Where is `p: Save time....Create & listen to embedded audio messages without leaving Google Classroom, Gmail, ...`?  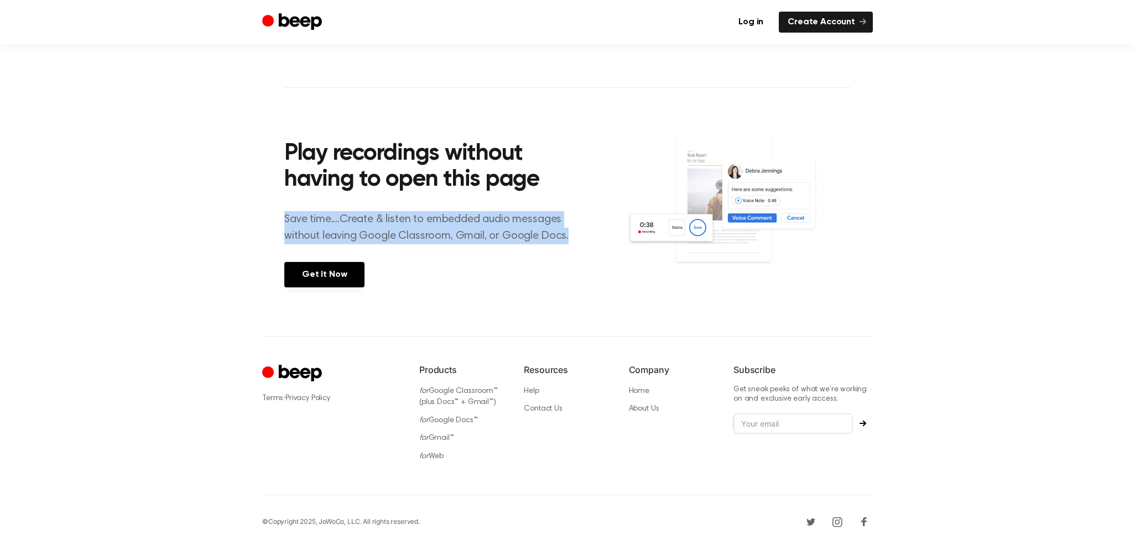
p: Save time....Create & listen to embedded audio messages without leaving Google Classroom, Gmail, ... is located at coordinates (433, 228).